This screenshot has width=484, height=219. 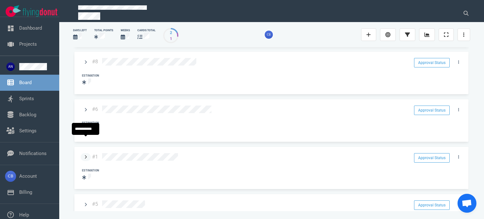 What do you see at coordinates (95, 109) in the screenshot?
I see `a: #6` at bounding box center [95, 109].